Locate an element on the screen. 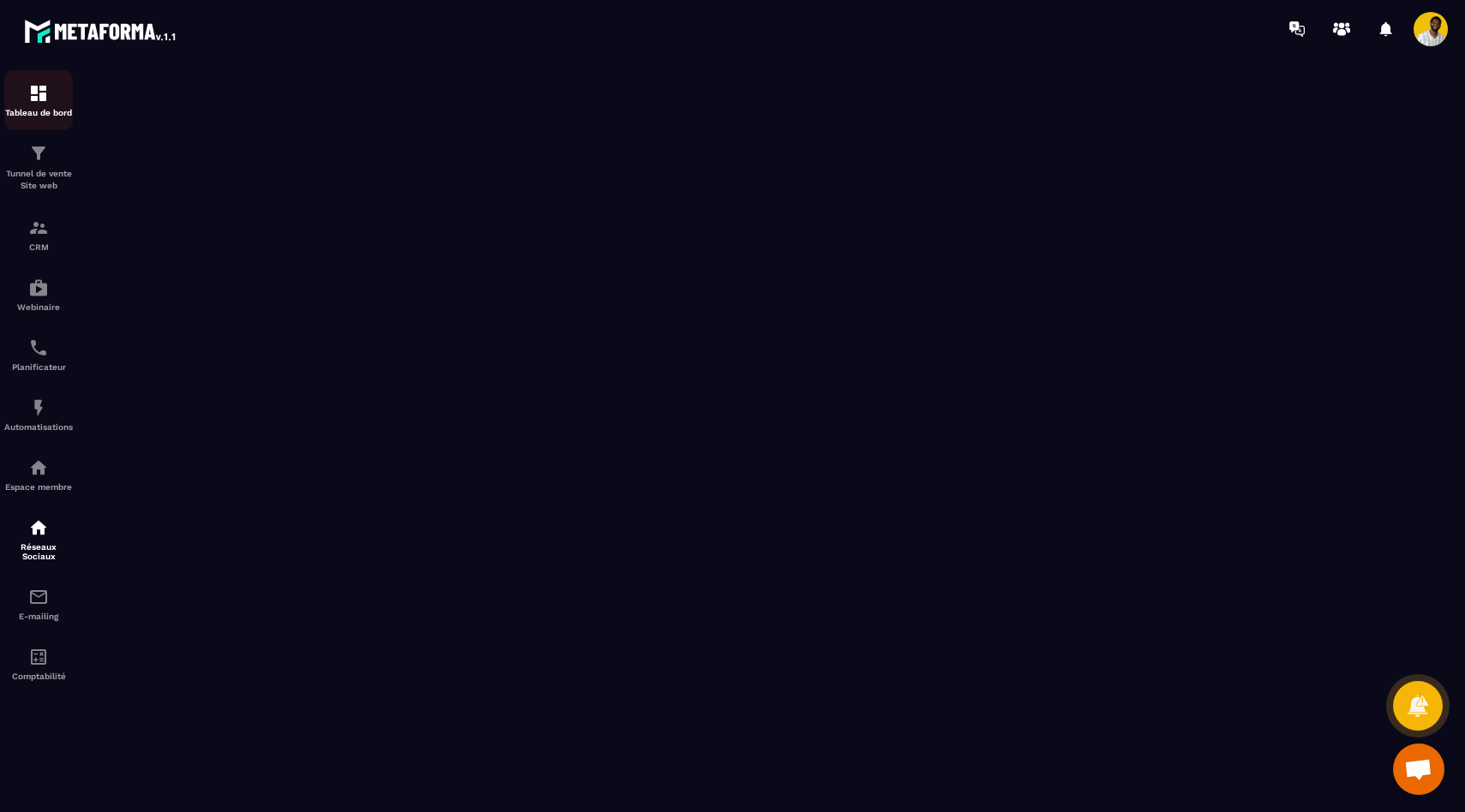 This screenshot has width=1465, height=812. a: accountantaccountantComptabilité is located at coordinates (39, 664).